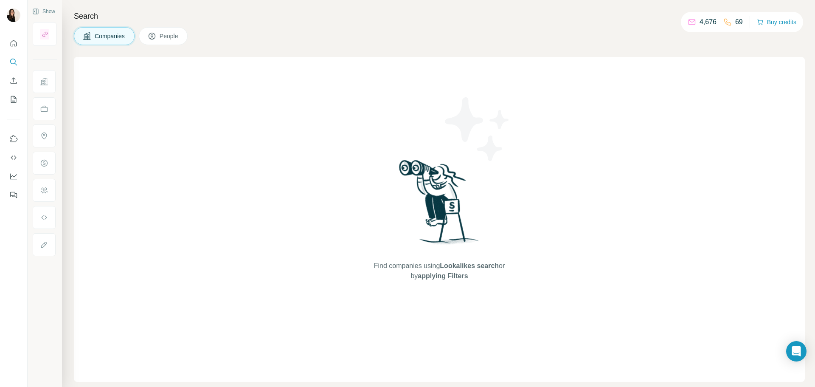  I want to click on span: Find companies using or by, so click(439, 271).